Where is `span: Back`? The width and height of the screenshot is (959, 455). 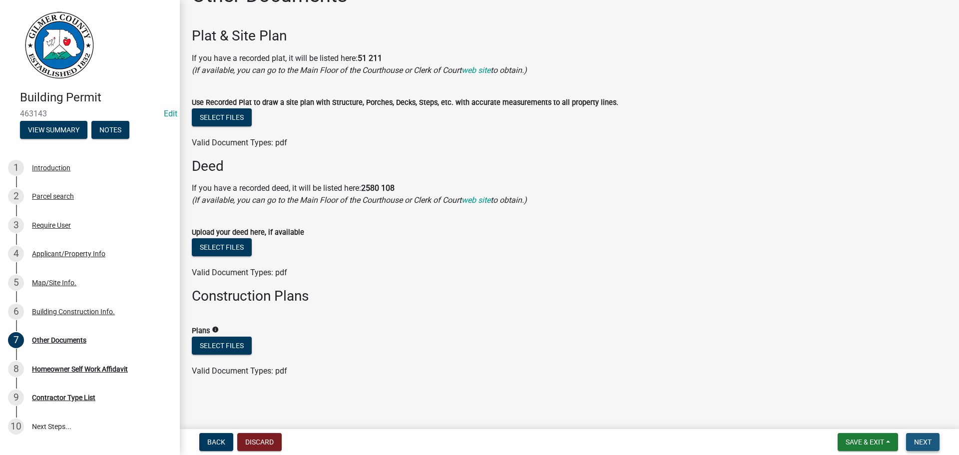
span: Back is located at coordinates (216, 442).